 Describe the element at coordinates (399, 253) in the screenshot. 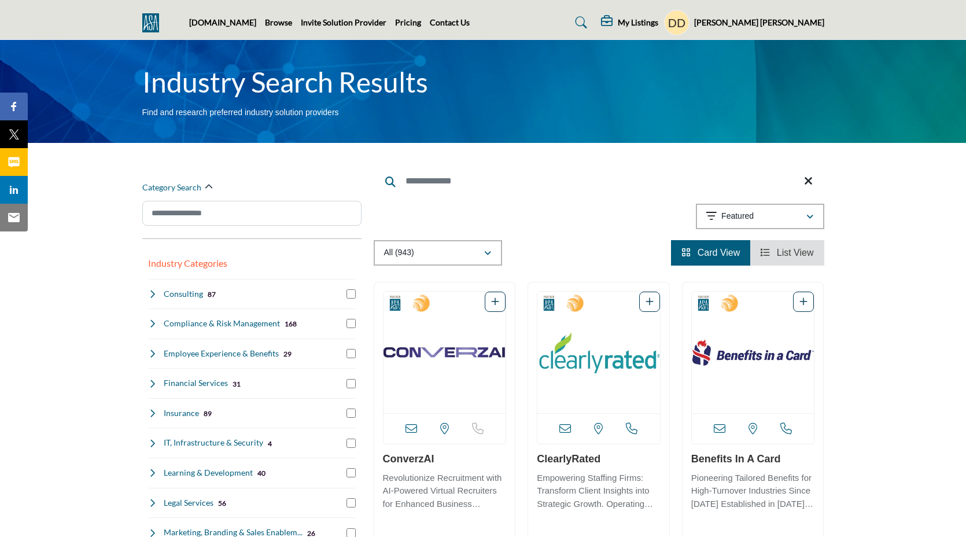

I see `p: All (943)` at that location.